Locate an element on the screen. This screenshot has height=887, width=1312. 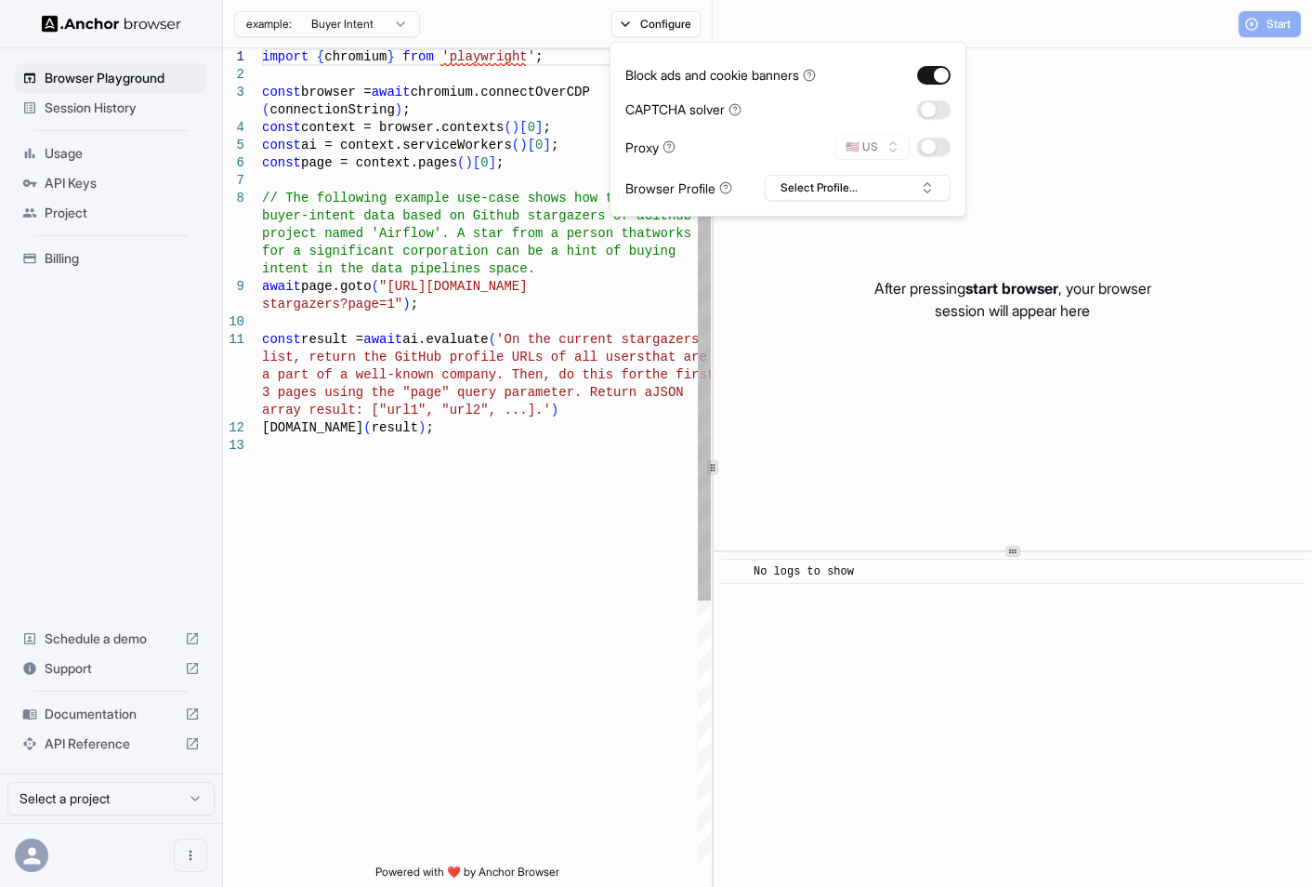
div: 8 is located at coordinates (233, 198).